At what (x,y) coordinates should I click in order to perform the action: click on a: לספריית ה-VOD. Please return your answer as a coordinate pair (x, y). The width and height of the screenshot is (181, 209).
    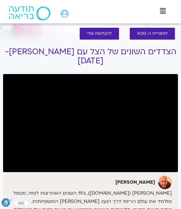
    Looking at the image, I should click on (152, 34).